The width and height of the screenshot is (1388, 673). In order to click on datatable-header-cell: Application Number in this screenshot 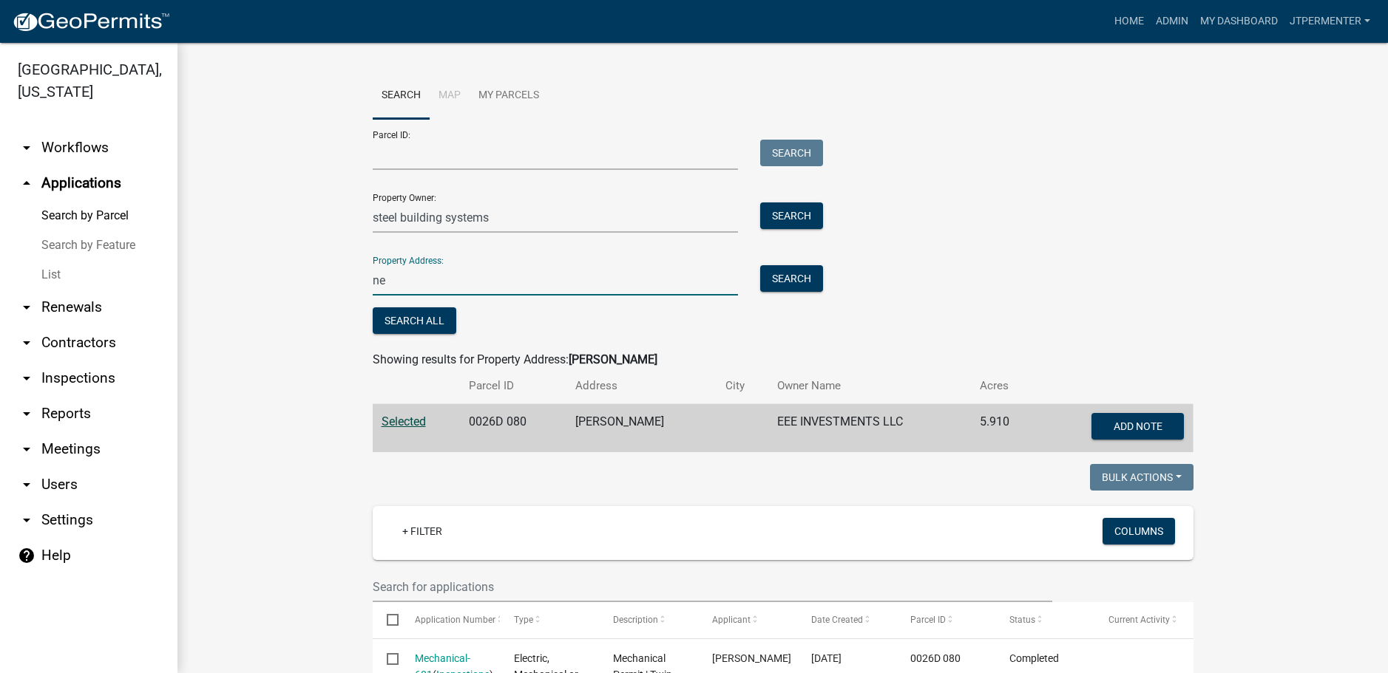, I will do `click(450, 620)`.